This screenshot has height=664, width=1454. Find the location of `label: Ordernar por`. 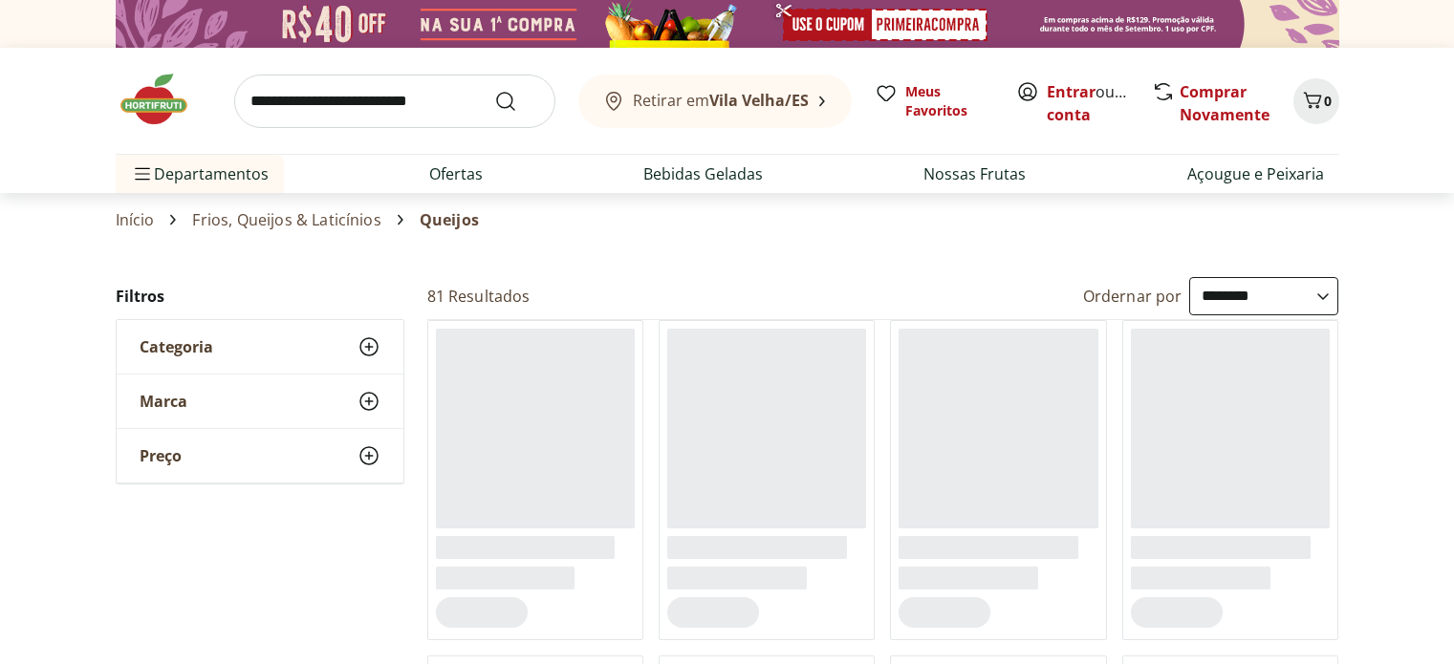

label: Ordernar por is located at coordinates (1133, 296).